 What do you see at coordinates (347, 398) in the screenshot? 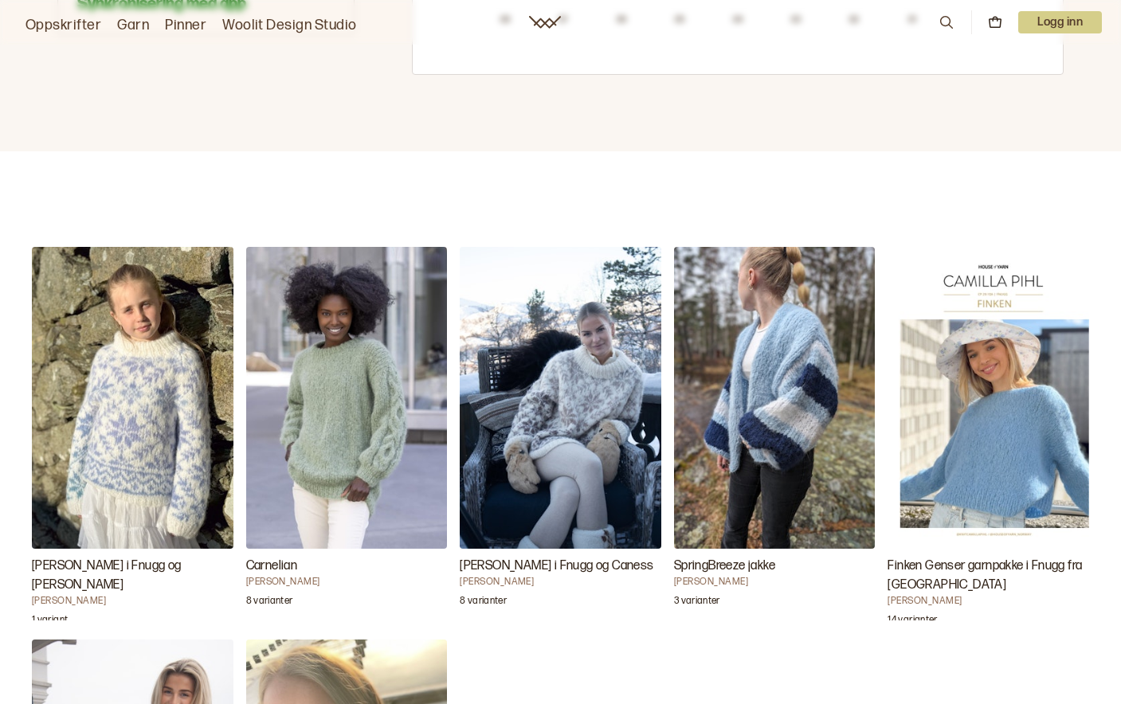
I see `img: Camilla PihlCarnelian` at bounding box center [347, 398].